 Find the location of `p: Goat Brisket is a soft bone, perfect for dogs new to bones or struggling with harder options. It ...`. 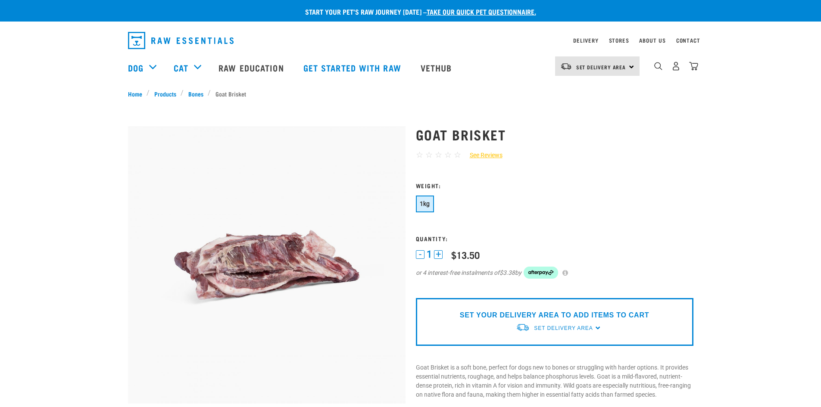

p: Goat Brisket is a soft bone, perfect for dogs new to bones or struggling with harder options. It ... is located at coordinates (555, 382).